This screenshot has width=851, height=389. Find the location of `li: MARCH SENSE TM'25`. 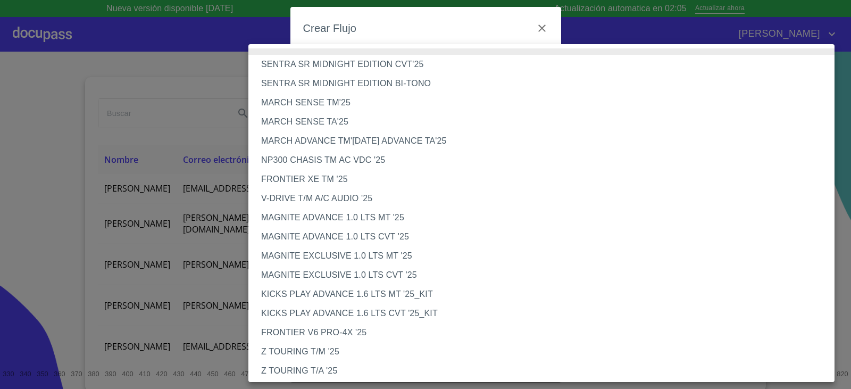

li: MARCH SENSE TM'25 is located at coordinates (545, 103).